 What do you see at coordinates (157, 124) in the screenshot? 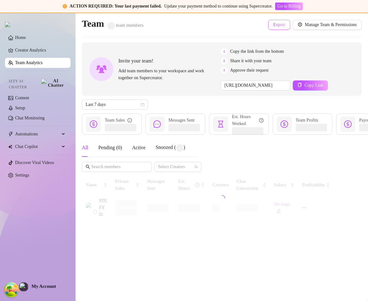
I see `span: message` at bounding box center [157, 124].